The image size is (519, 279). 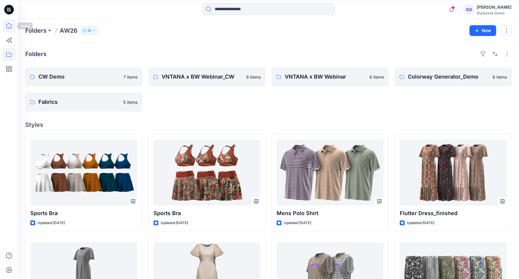 What do you see at coordinates (330, 173) in the screenshot?
I see `a: Mens Polo Shirt` at bounding box center [330, 173].